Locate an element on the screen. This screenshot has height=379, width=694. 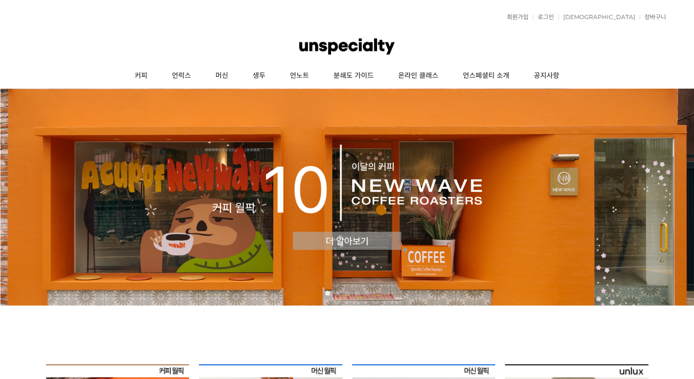
a: 머신 is located at coordinates (222, 76).